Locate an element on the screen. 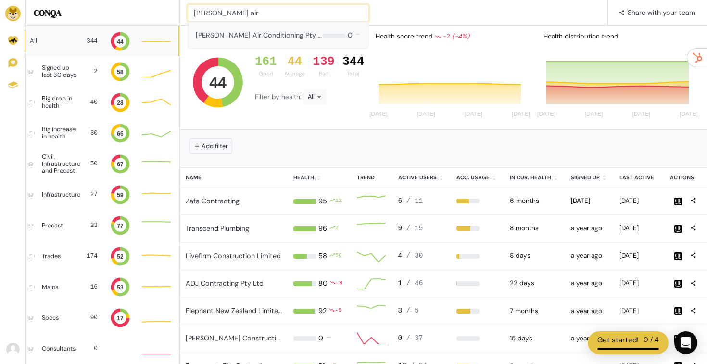 This screenshot has width=707, height=364. div: 2025-02-09 10:00pm is located at coordinates (535, 228).